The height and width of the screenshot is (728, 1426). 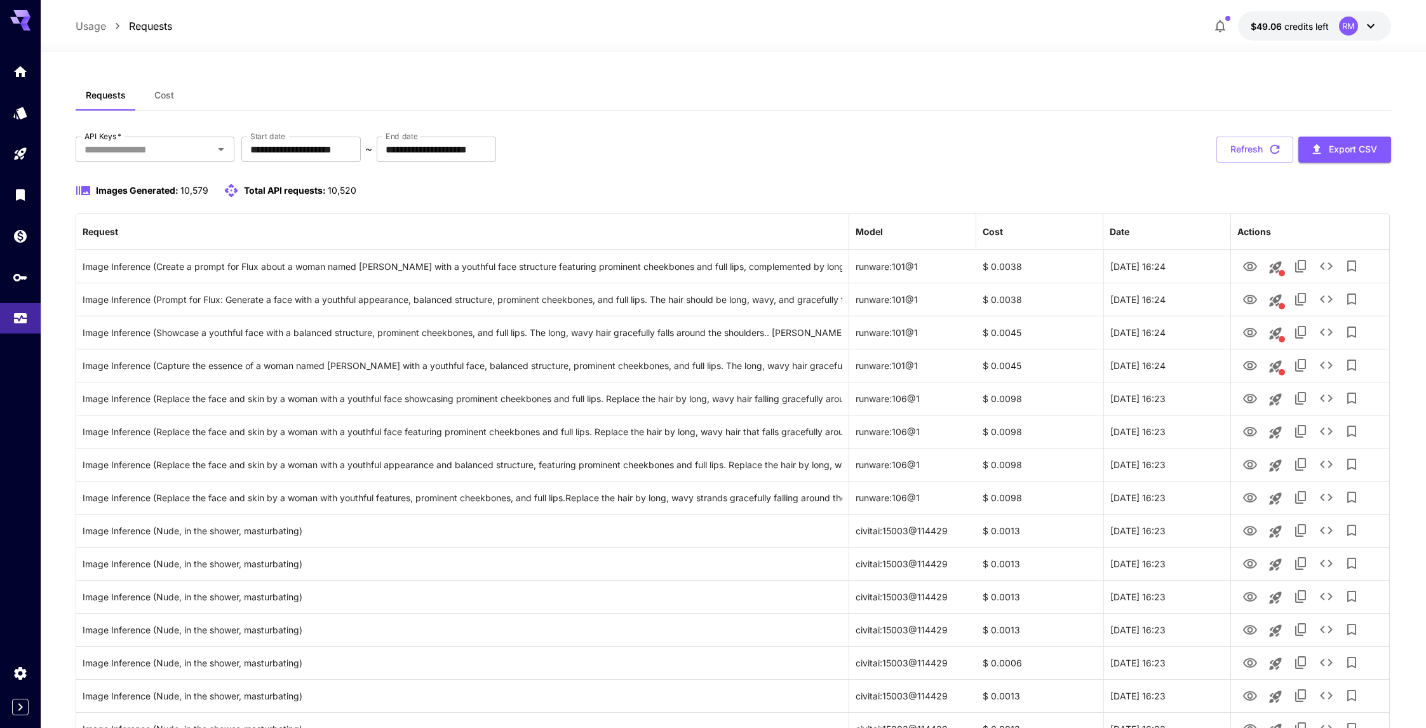 I want to click on button: Refresh, so click(x=1254, y=149).